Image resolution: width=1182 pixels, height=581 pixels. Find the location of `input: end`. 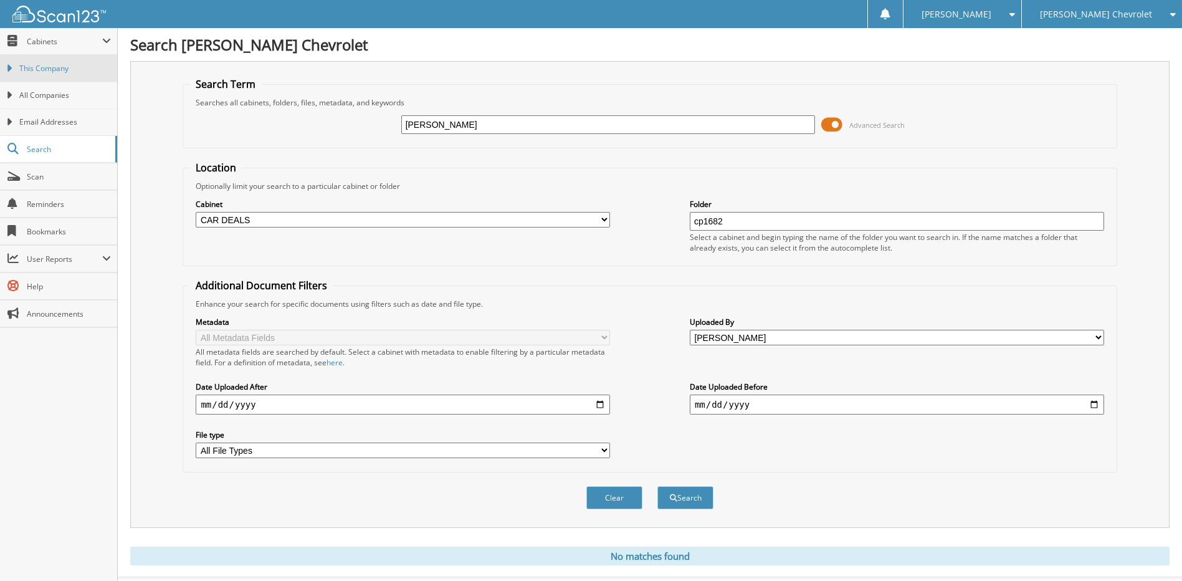

input: end is located at coordinates (896, 404).